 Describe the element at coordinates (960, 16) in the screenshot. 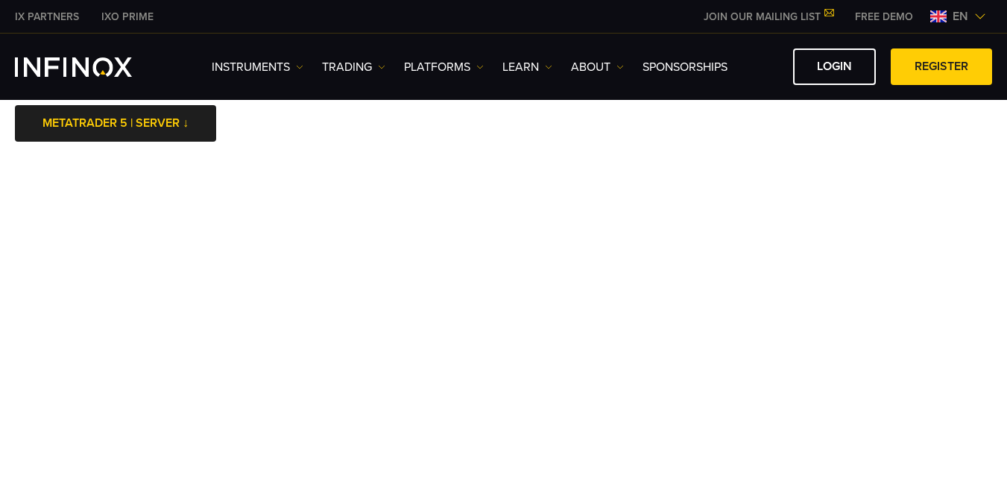

I see `span: en` at that location.